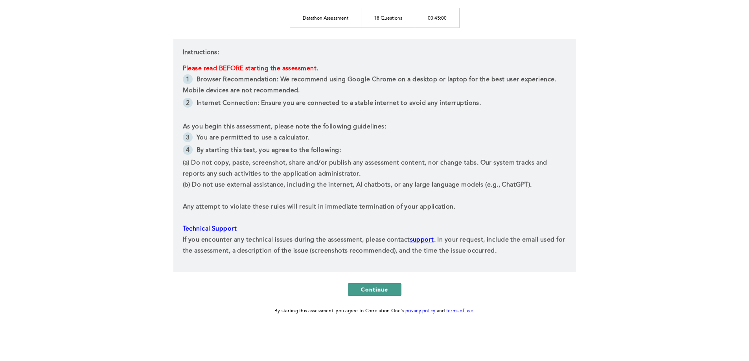  Describe the element at coordinates (375, 246) in the screenshot. I see `span: . In your request, include the email used for the assessment, a description of the issue (screens...` at that location.